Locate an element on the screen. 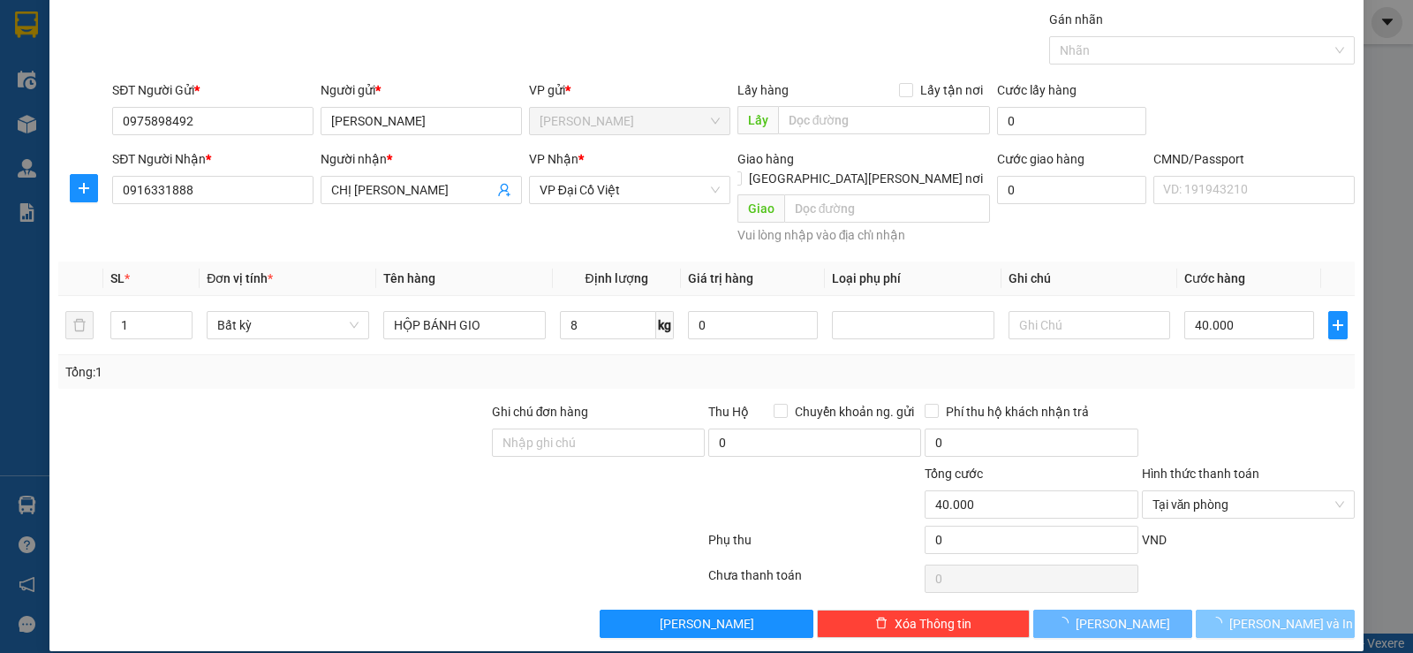 This screenshot has height=653, width=1413. input: 0 is located at coordinates (753, 325).